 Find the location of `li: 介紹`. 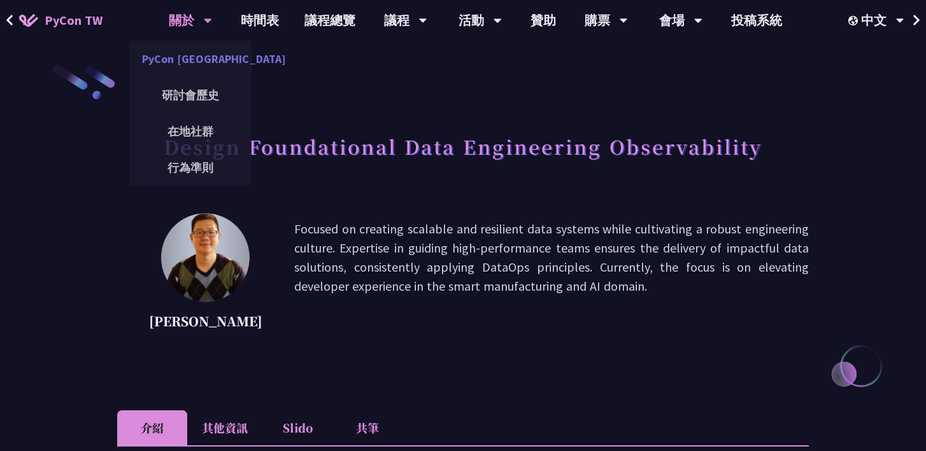

li: 介紹 is located at coordinates (152, 428).